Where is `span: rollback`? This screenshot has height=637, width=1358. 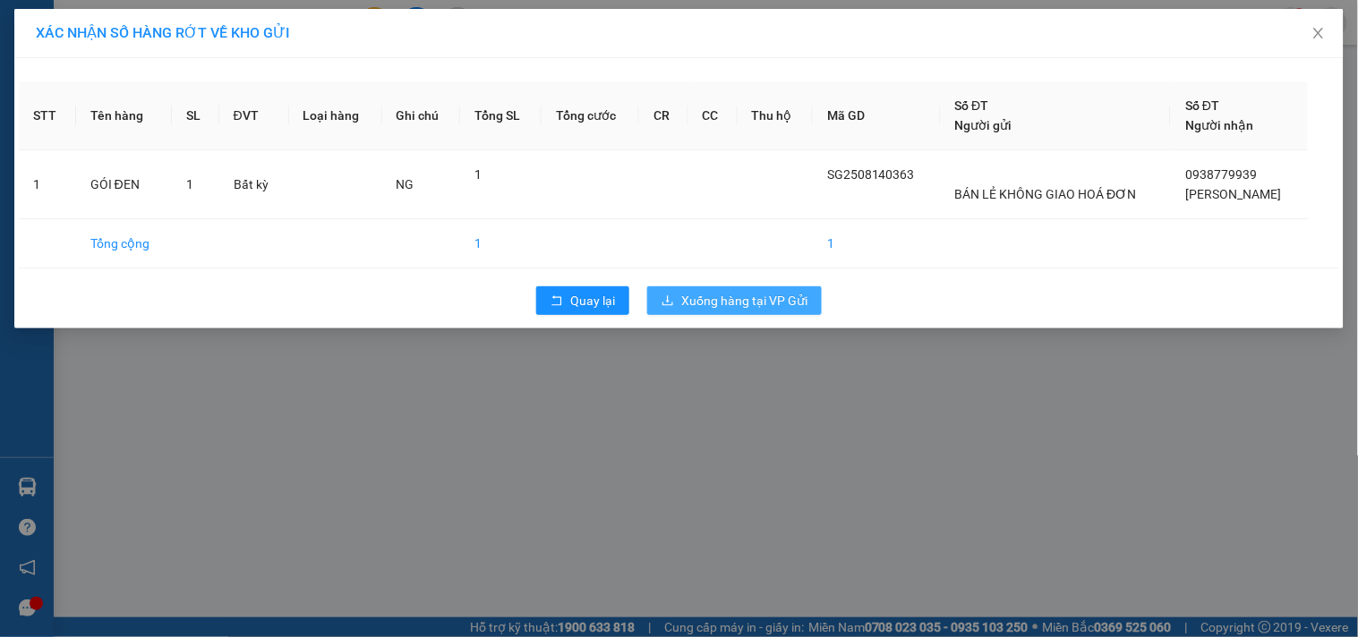
span: rollback is located at coordinates (557, 302).